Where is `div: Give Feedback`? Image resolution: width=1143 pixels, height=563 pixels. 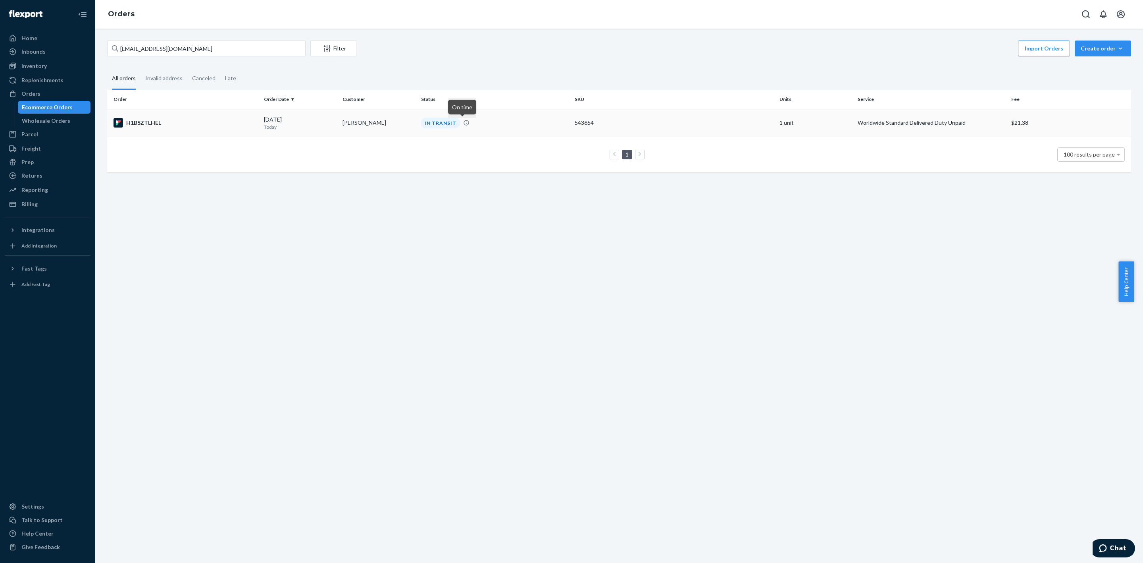 div: Give Feedback is located at coordinates (40, 547).